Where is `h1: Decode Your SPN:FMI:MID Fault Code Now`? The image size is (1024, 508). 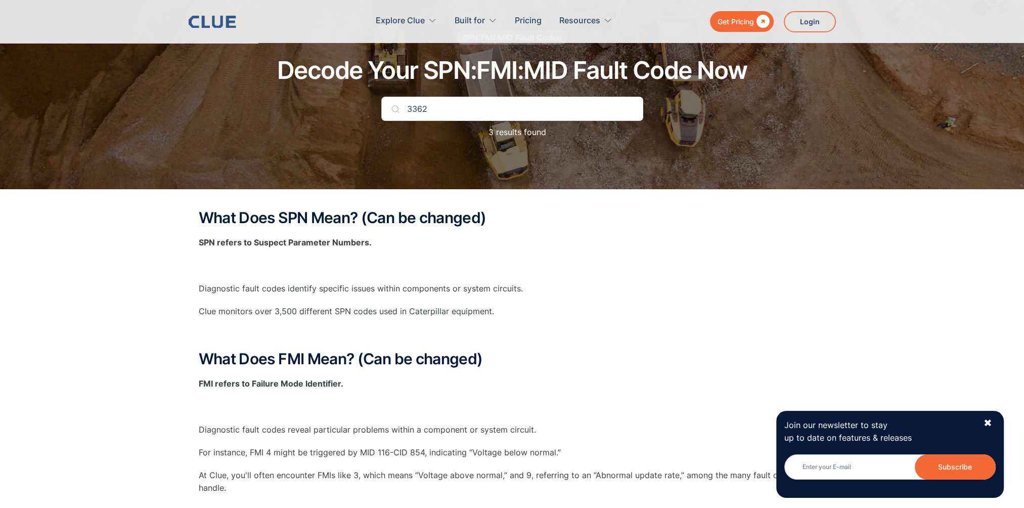
h1: Decode Your SPN:FMI:MID Fault Code Now is located at coordinates (512, 70).